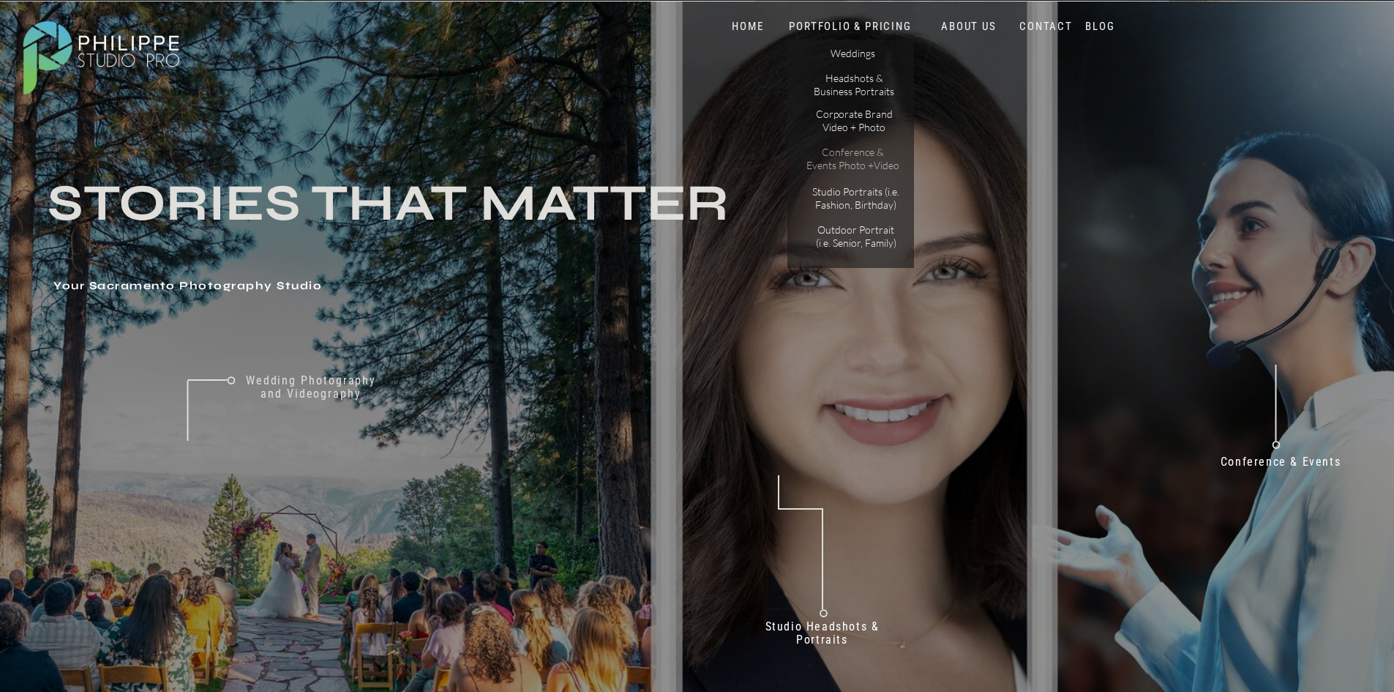 The width and height of the screenshot is (1394, 692). What do you see at coordinates (850, 26) in the screenshot?
I see `a: PORTFOLIO & PRICING` at bounding box center [850, 26].